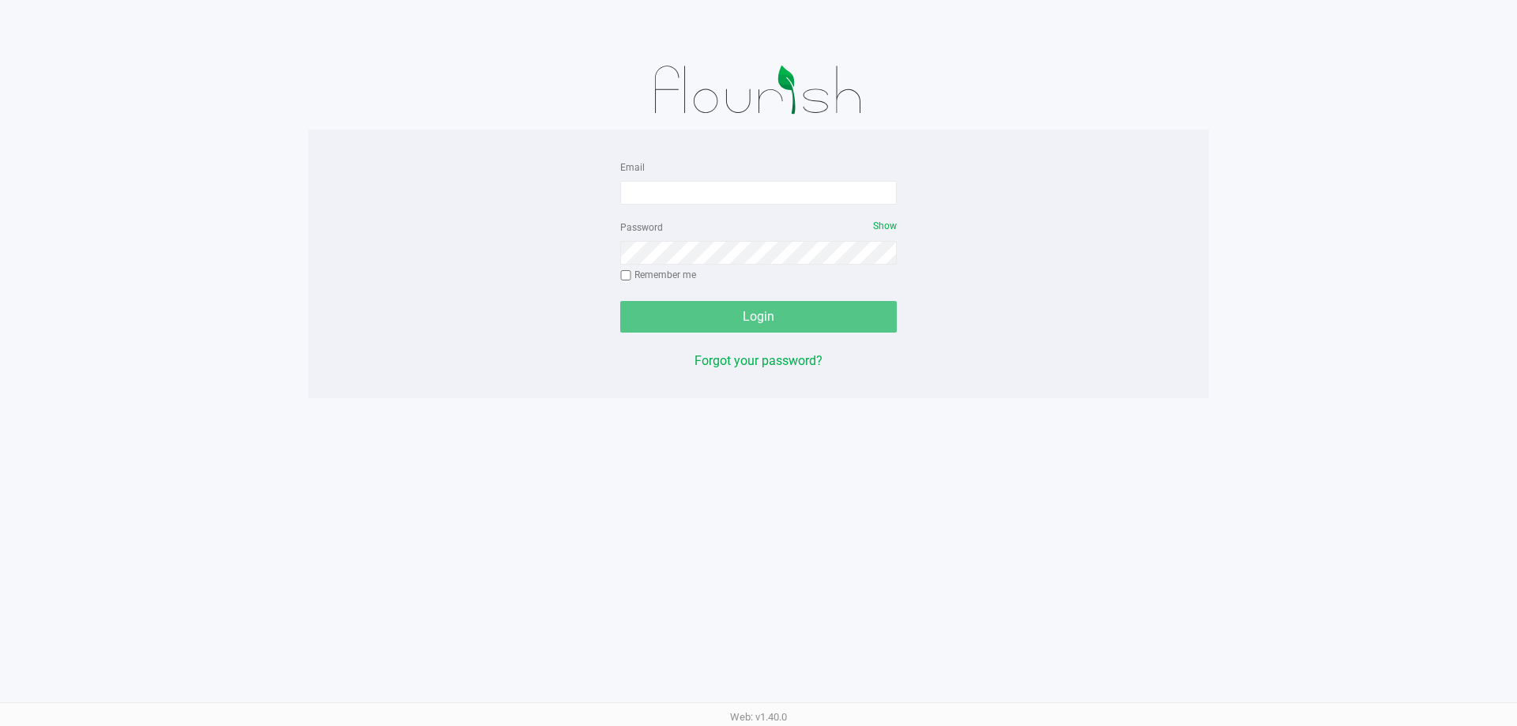  What do you see at coordinates (759, 717) in the screenshot?
I see `span: Web: v1.40.0` at bounding box center [759, 717].